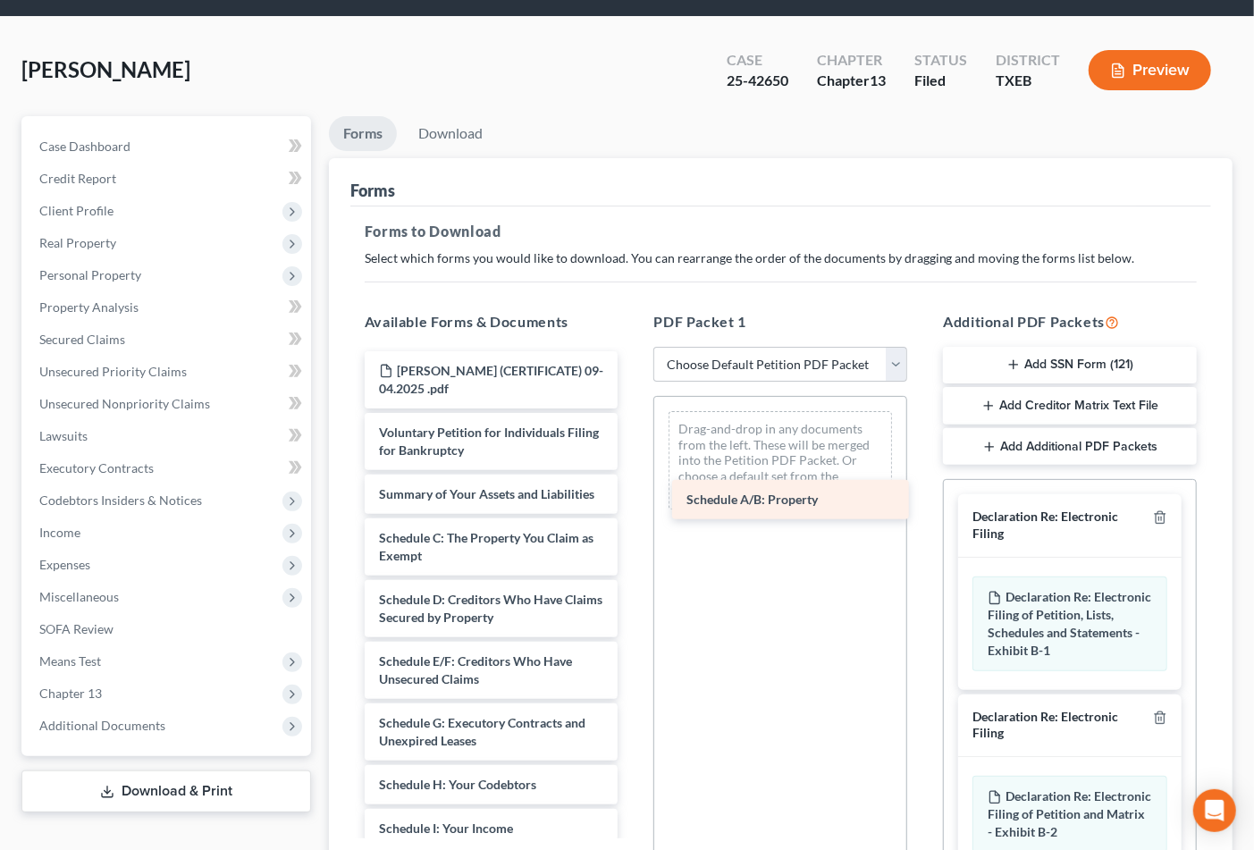 Image resolution: width=1254 pixels, height=850 pixels. Describe the element at coordinates (458, 784) in the screenshot. I see `span: Schedule H: Your Codebtors` at that location.